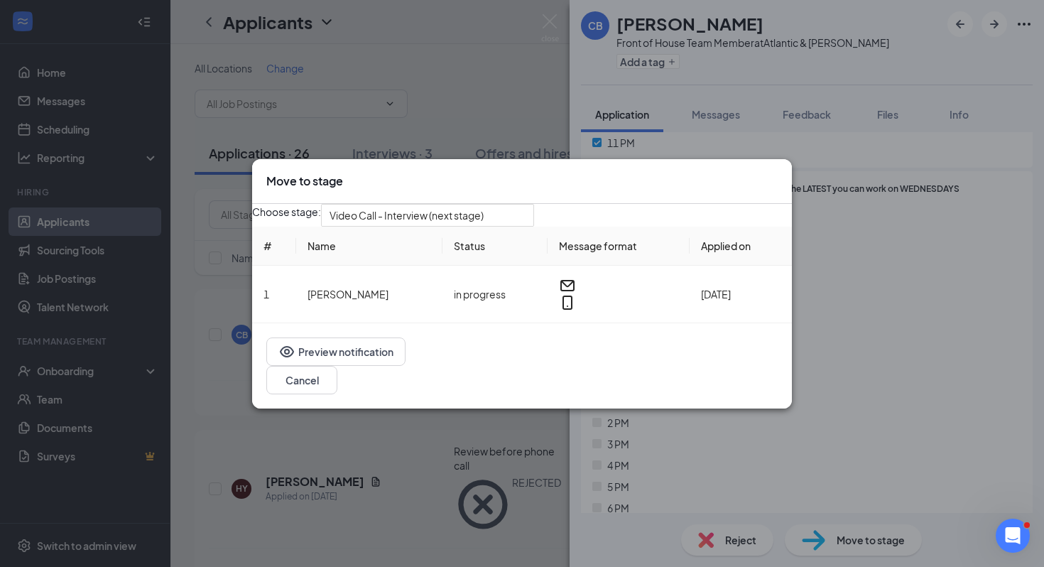 The width and height of the screenshot is (1044, 567). Describe the element at coordinates (369, 246) in the screenshot. I see `th: Name` at that location.